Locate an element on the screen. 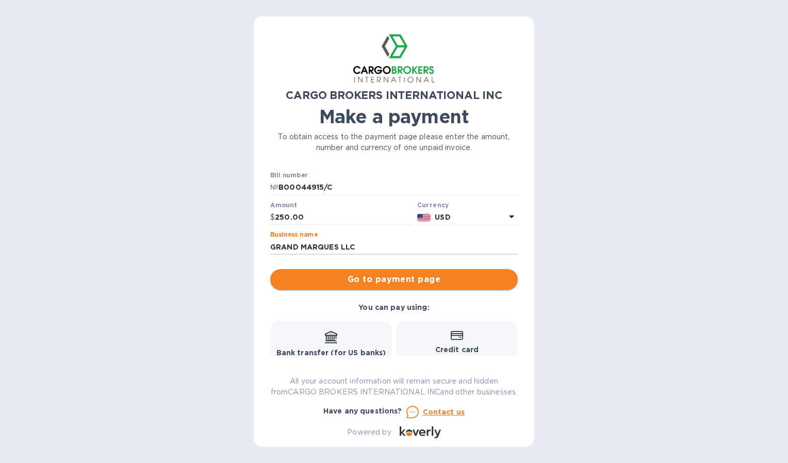  button: Go to payment page is located at coordinates (394, 280).